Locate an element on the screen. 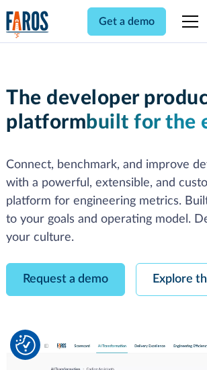  a: home is located at coordinates (28, 24).